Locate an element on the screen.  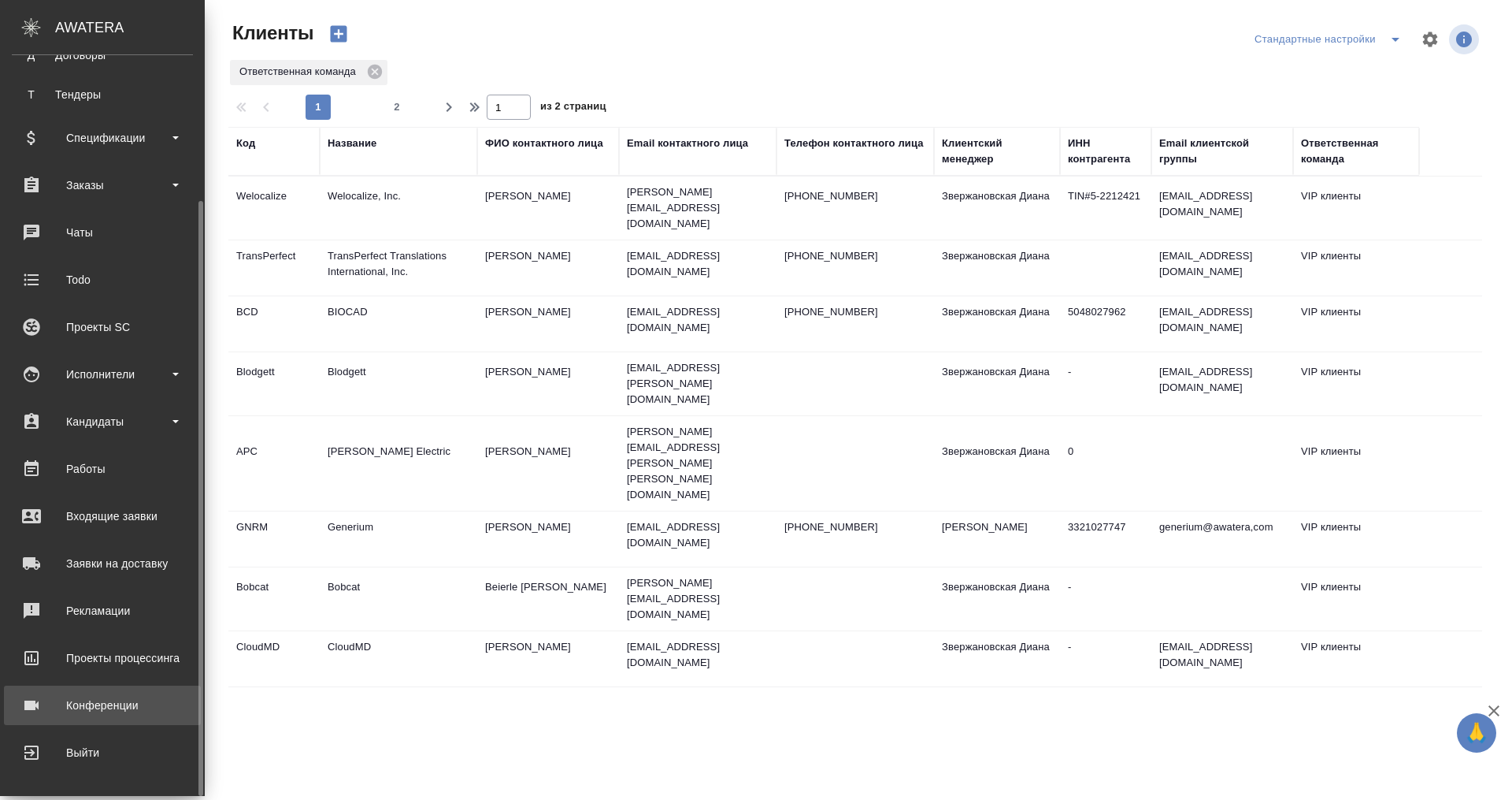
div: Название is located at coordinates (353, 144).